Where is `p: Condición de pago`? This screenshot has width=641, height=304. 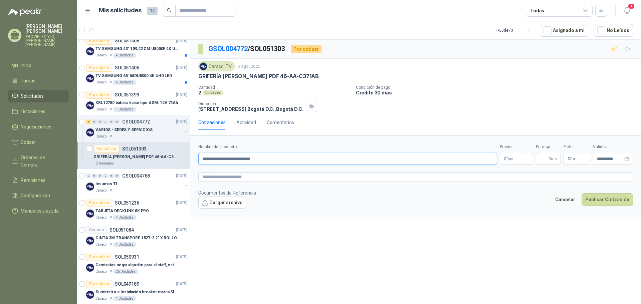 p: Condición de pago is located at coordinates (497, 87).